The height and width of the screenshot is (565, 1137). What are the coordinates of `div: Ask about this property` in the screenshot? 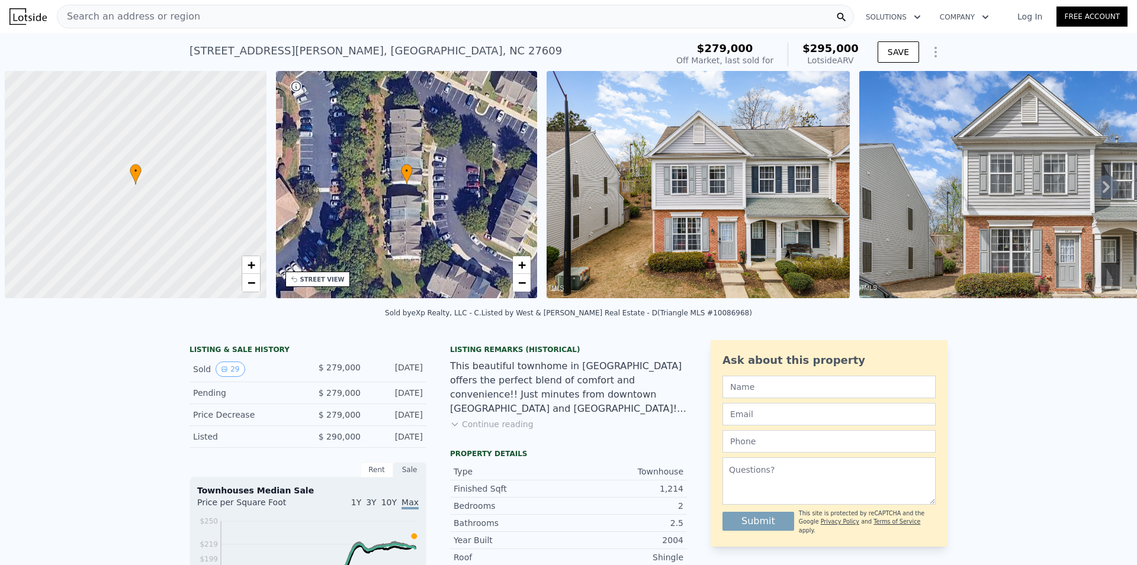 It's located at (829, 361).